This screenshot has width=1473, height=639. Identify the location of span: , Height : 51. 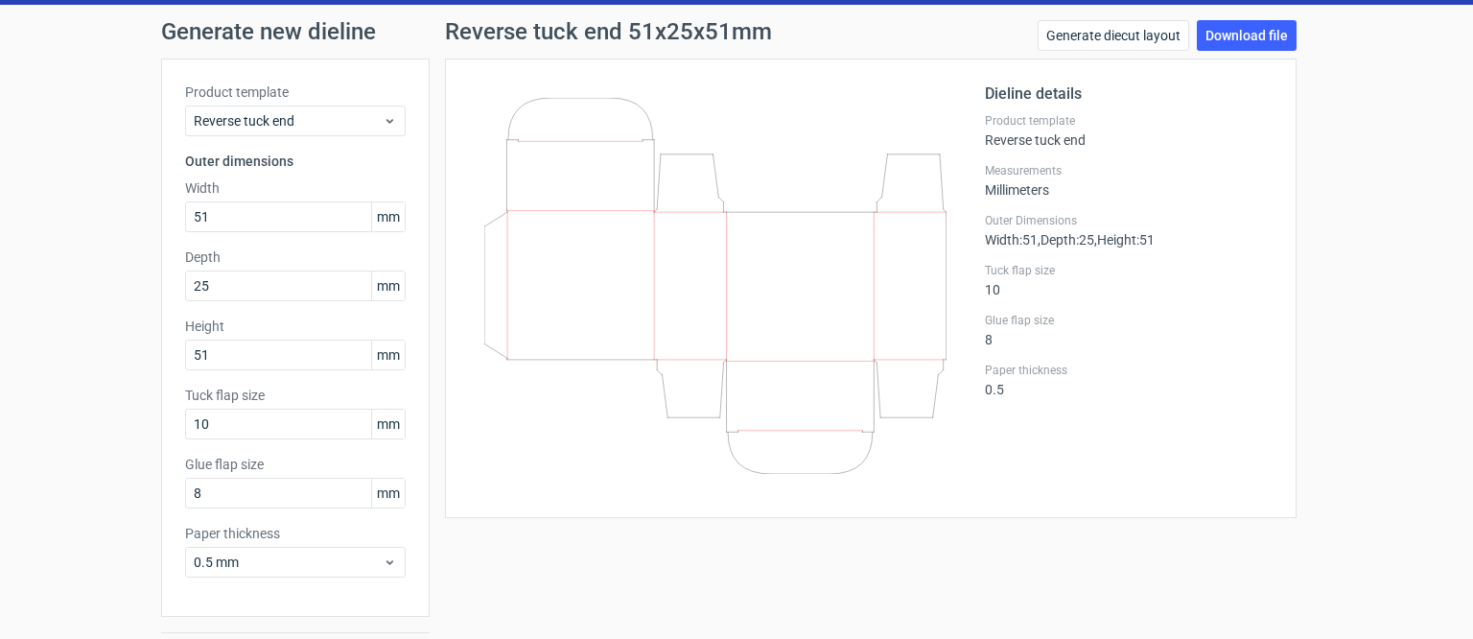
(1124, 240).